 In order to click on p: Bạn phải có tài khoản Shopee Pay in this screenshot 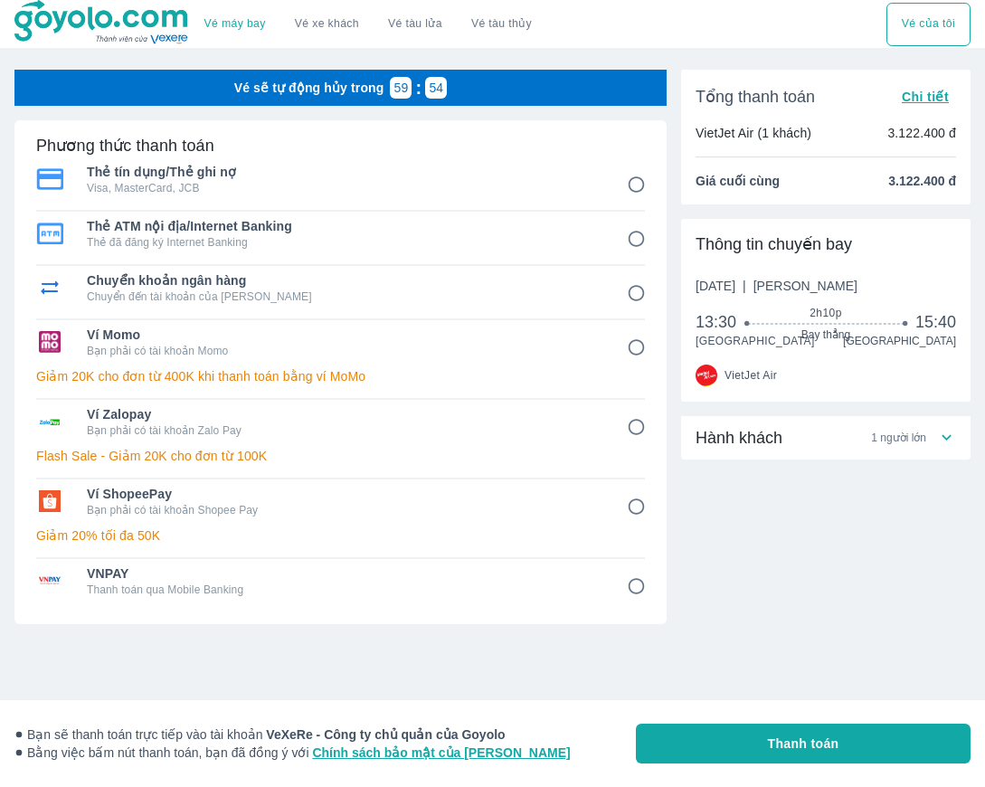, I will do `click(344, 510)`.